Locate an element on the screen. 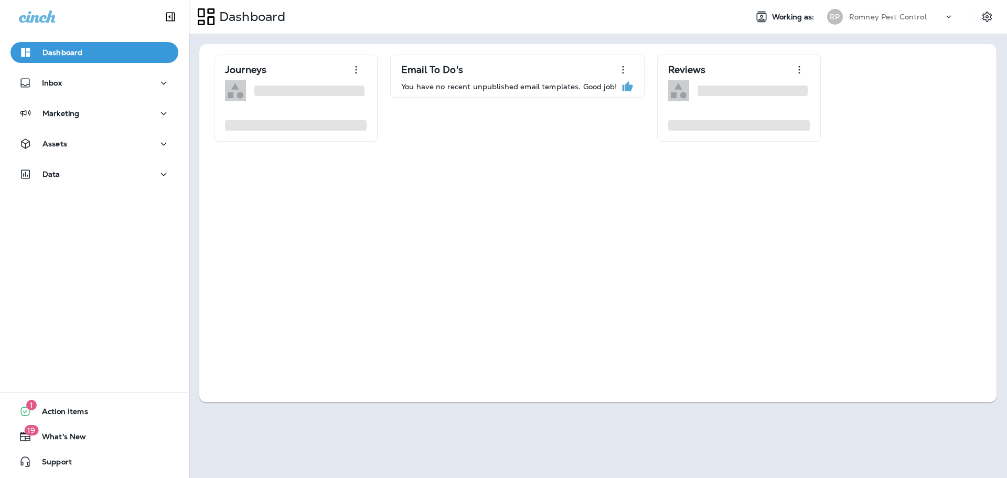  button: Marketing is located at coordinates (94, 113).